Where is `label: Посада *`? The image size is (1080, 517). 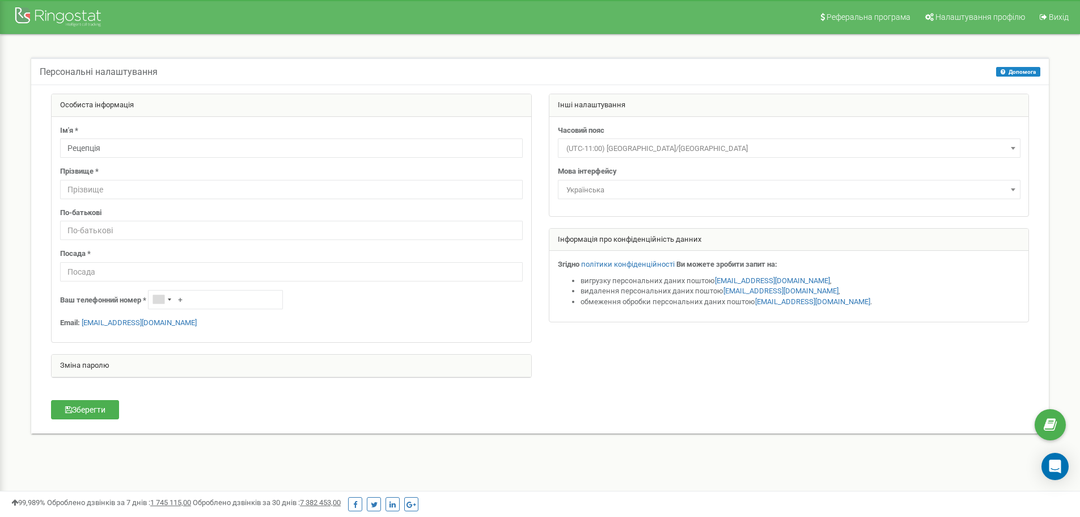 label: Посада * is located at coordinates (75, 253).